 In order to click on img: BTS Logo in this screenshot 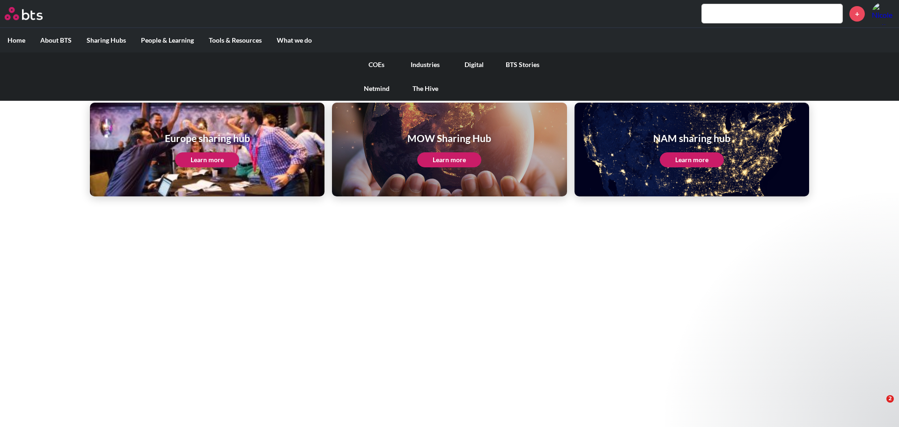, I will do `click(23, 14)`.